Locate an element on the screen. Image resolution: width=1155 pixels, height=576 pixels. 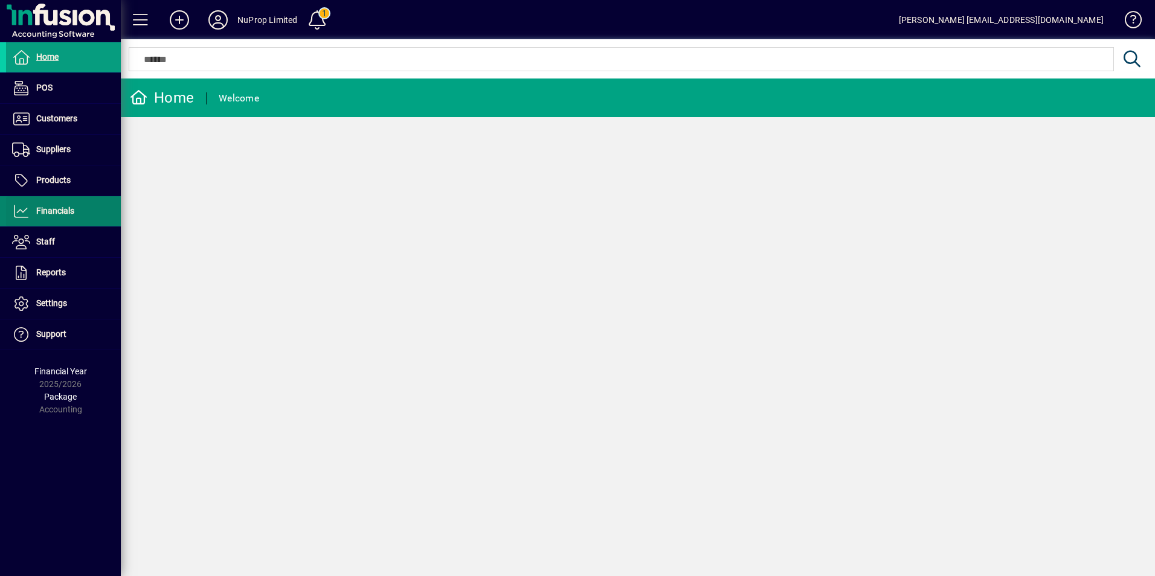
span: Financial Year is located at coordinates (60, 372).